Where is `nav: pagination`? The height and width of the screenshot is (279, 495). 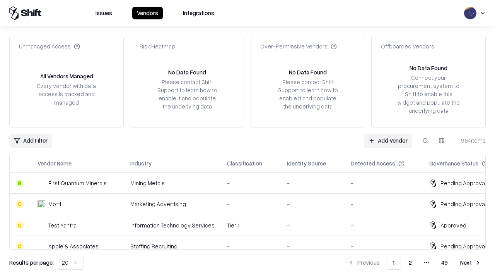
nav: pagination is located at coordinates (415, 262).